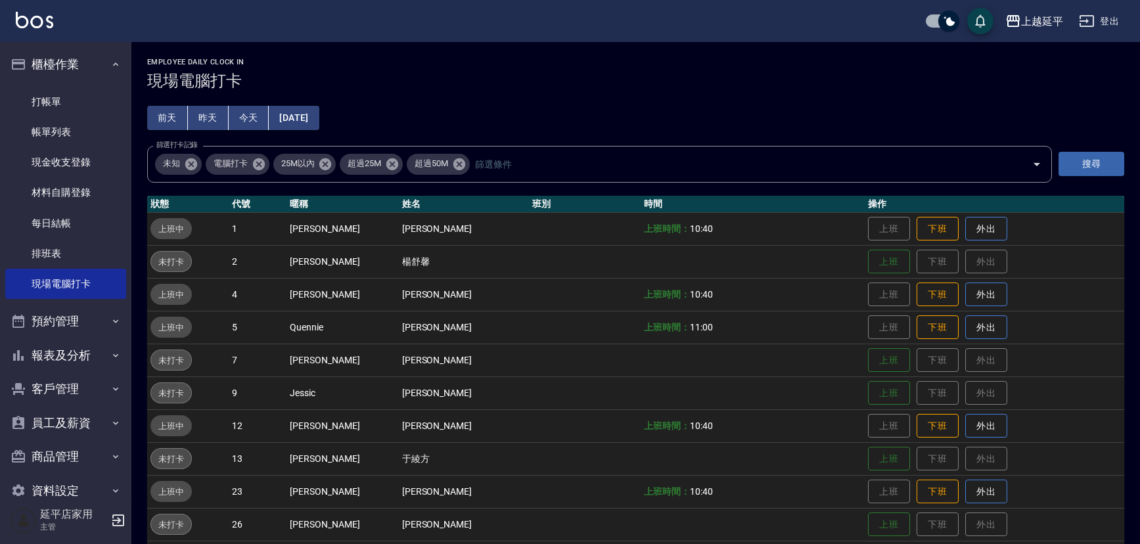 The width and height of the screenshot is (1140, 544). What do you see at coordinates (258, 393) in the screenshot?
I see `td: 9` at bounding box center [258, 393].